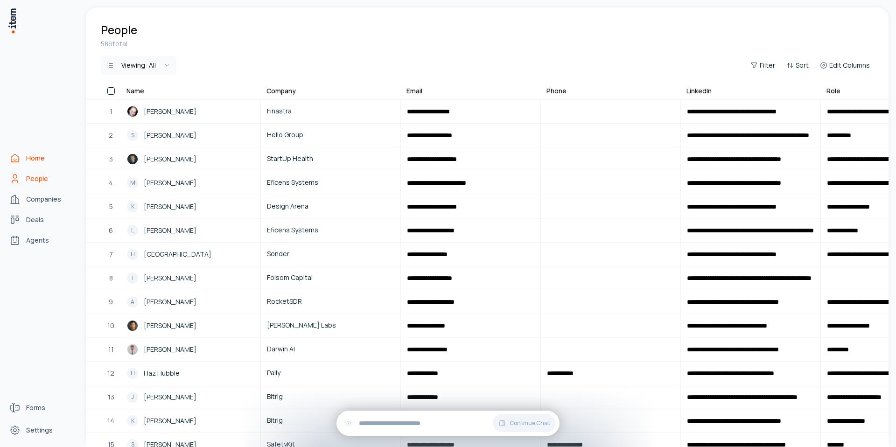 This screenshot has width=896, height=447. I want to click on a: HHaz Hubble, so click(190, 373).